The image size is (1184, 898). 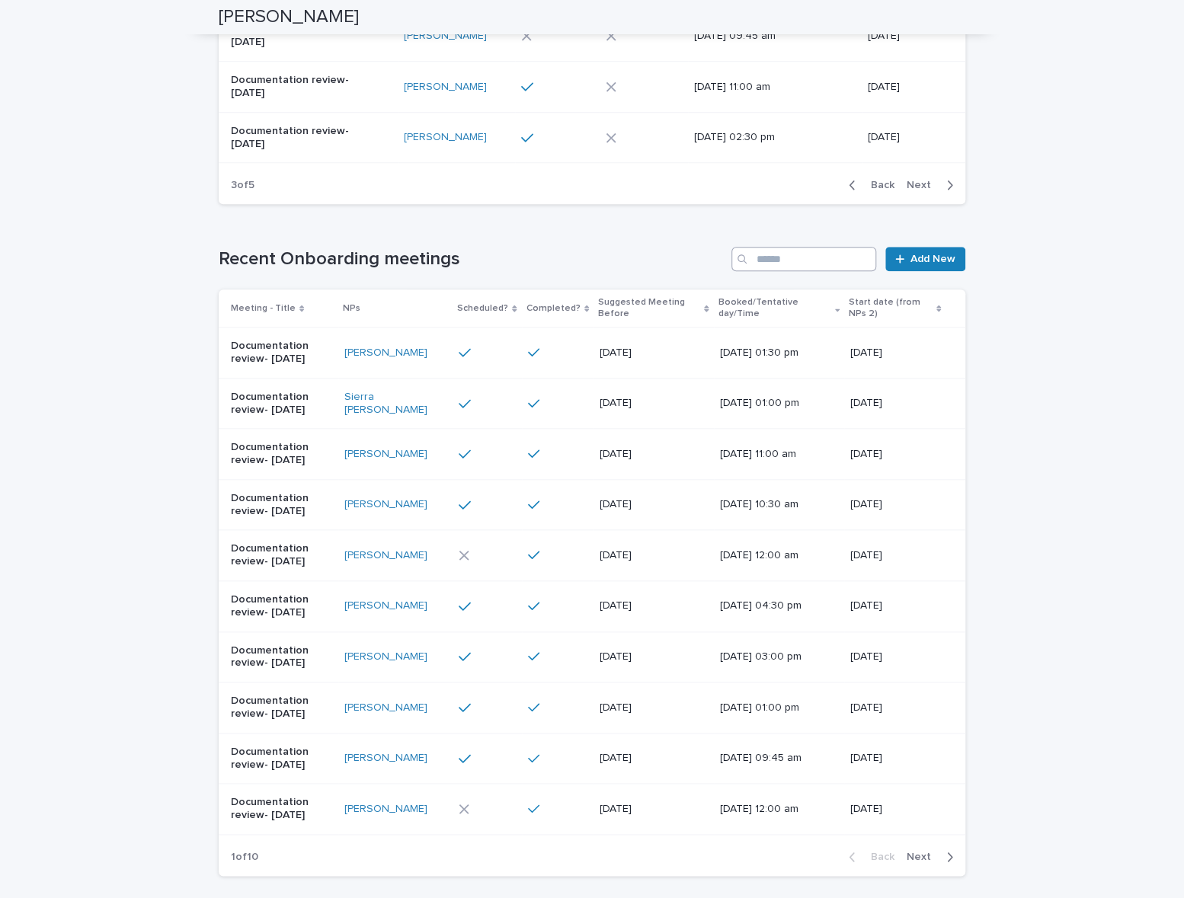 I want to click on p: Scheduled?, so click(x=482, y=308).